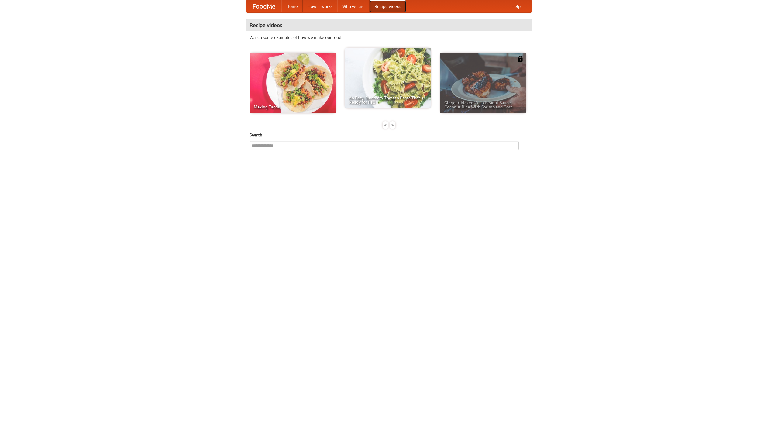 This screenshot has width=778, height=430. Describe the element at coordinates (389, 37) in the screenshot. I see `p: Watch some examples of how we make our food!` at that location.